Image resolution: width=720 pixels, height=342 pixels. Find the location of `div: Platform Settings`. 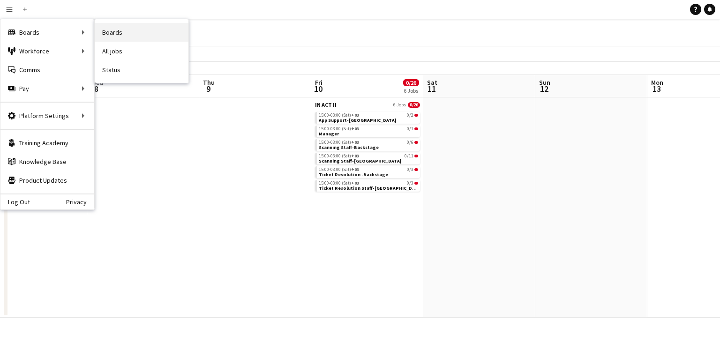

div: Platform Settings is located at coordinates (47, 116).